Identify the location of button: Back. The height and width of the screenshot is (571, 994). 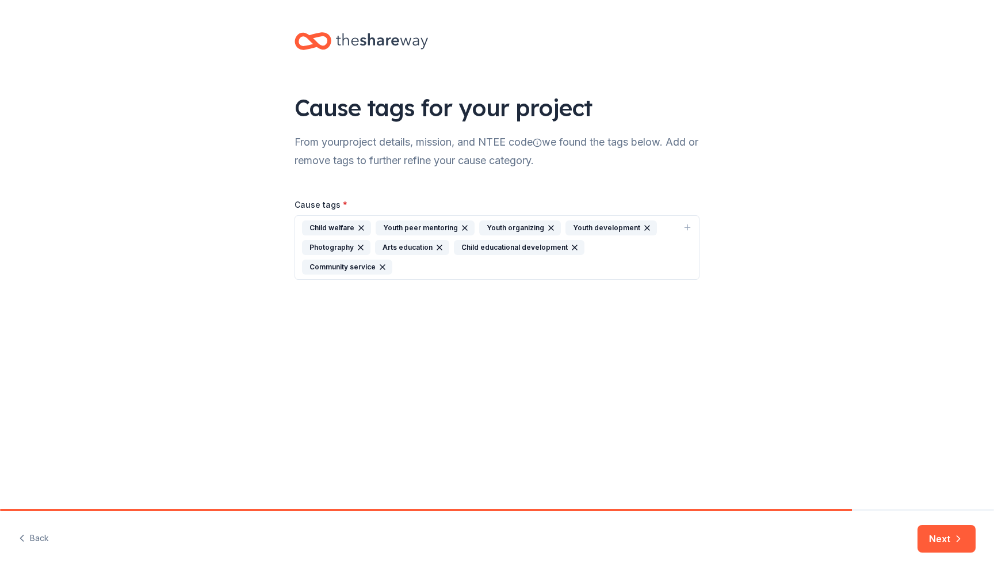
(33, 539).